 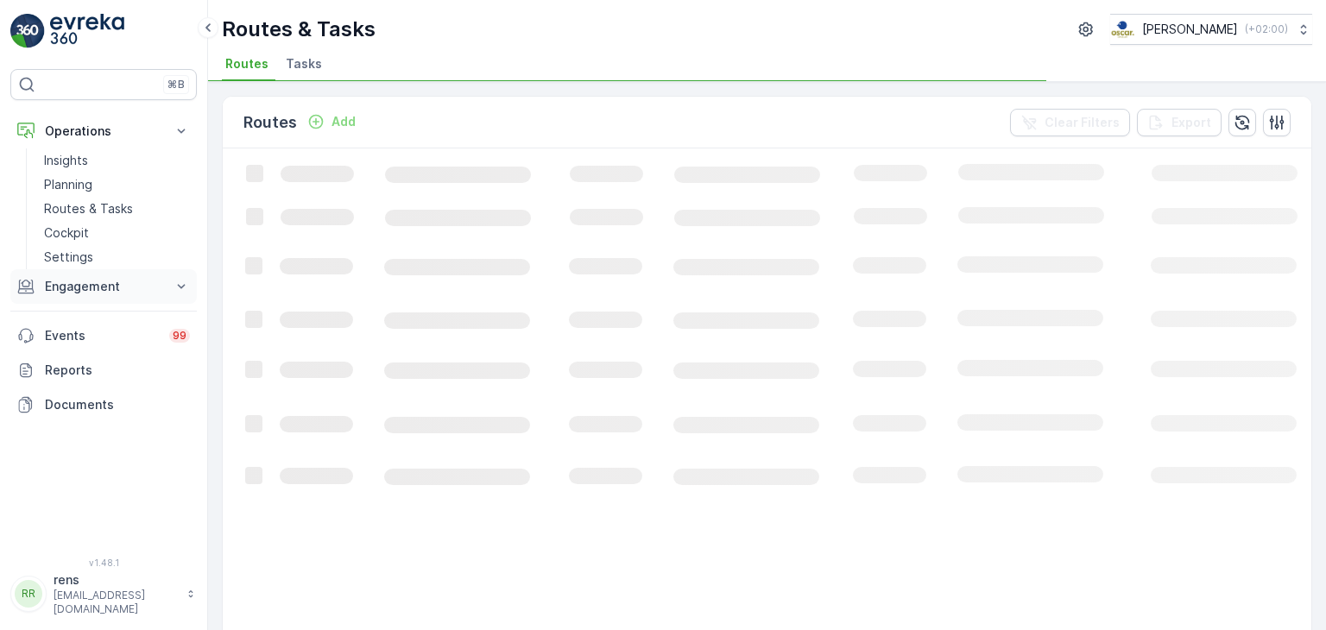 I want to click on p: Engagement, so click(x=104, y=287).